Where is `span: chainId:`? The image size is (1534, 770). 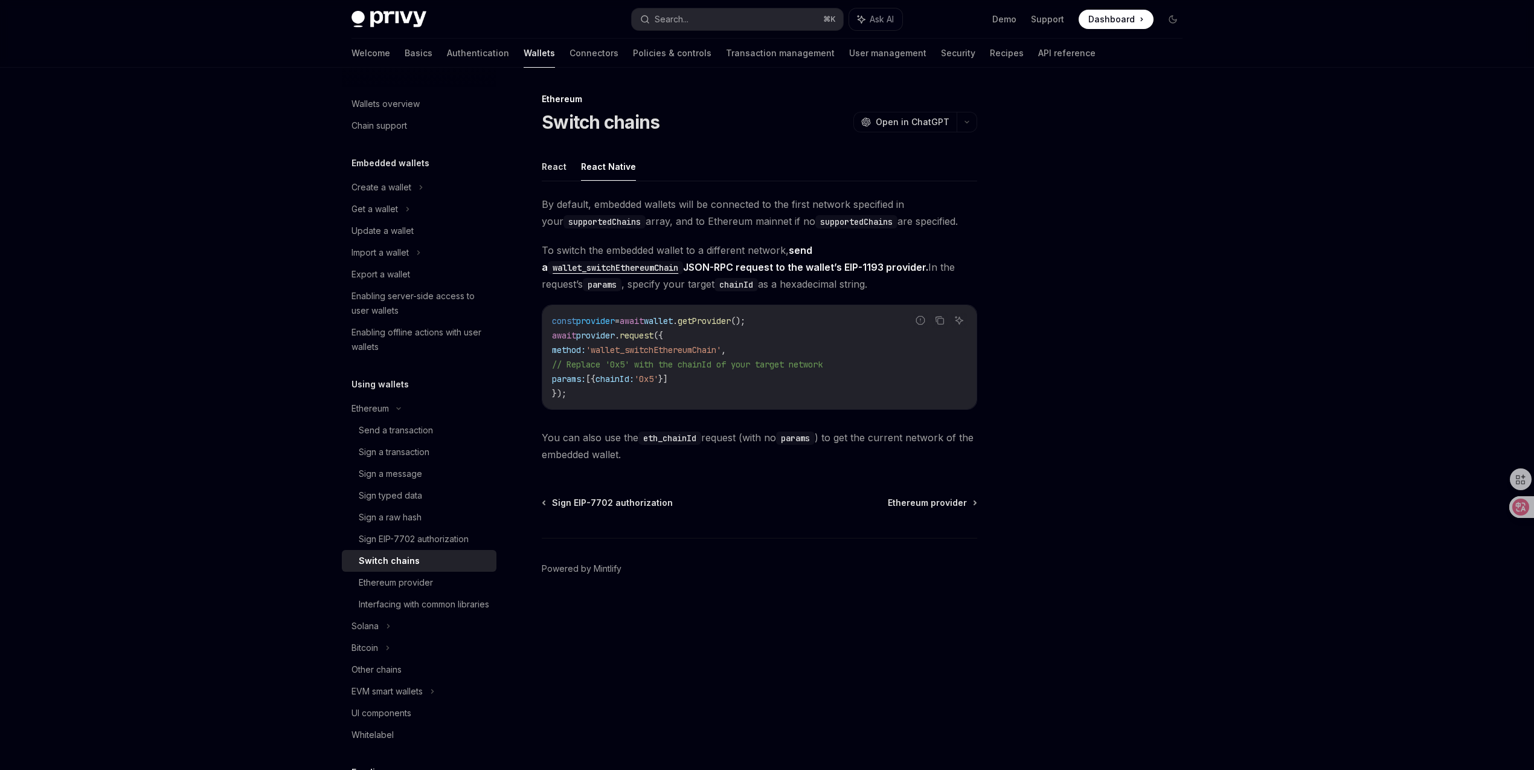 span: chainId: is located at coordinates (615, 379).